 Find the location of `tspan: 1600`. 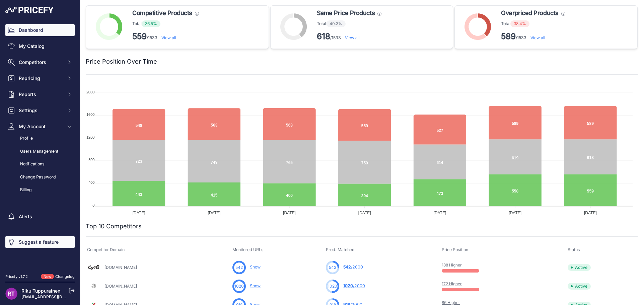

tspan: 1600 is located at coordinates (90, 115).